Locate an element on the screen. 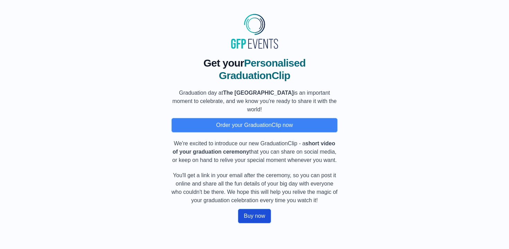  p: We're excited to introduce our new GraduationClip - a that you can share on social media, or keep... is located at coordinates (254, 152).